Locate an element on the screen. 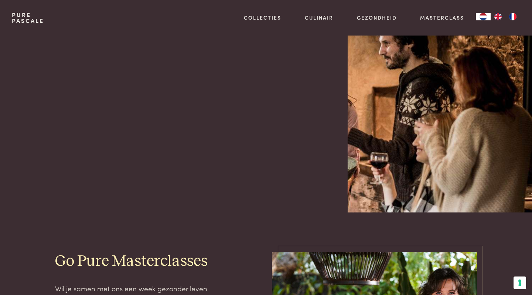 This screenshot has width=532, height=295. ul: Language list is located at coordinates (506, 17).